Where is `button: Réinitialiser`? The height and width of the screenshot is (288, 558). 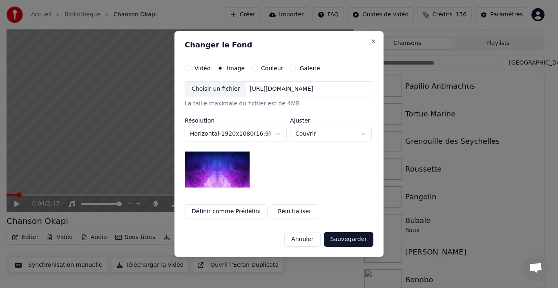 button: Réinitialiser is located at coordinates (295, 212).